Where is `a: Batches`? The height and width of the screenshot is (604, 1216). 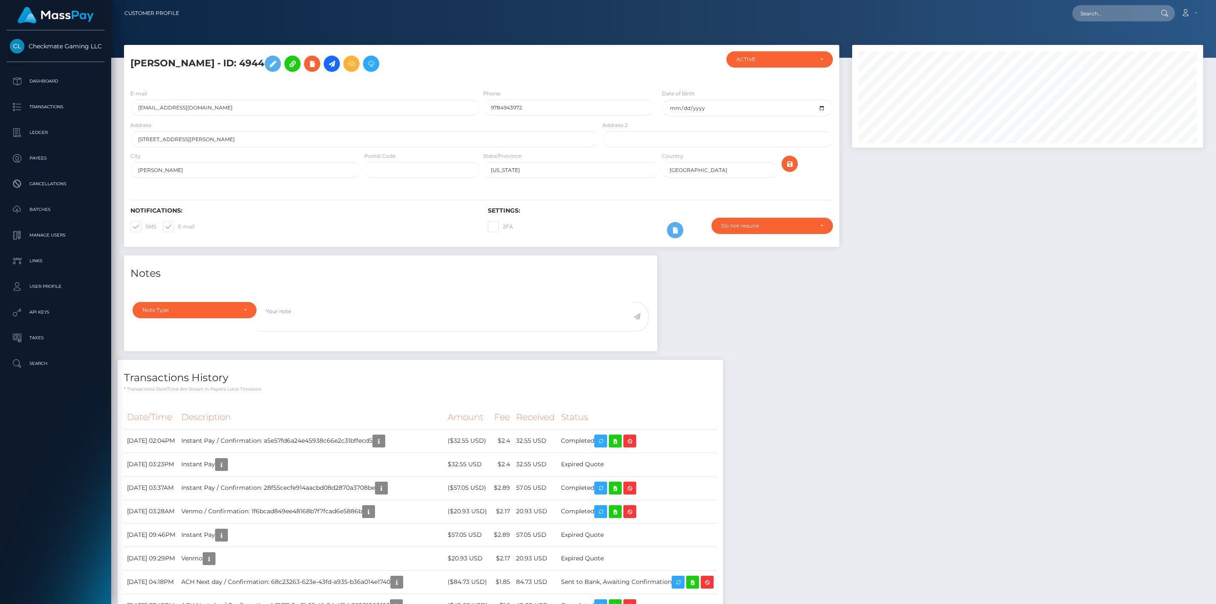
a: Batches is located at coordinates (56, 210).